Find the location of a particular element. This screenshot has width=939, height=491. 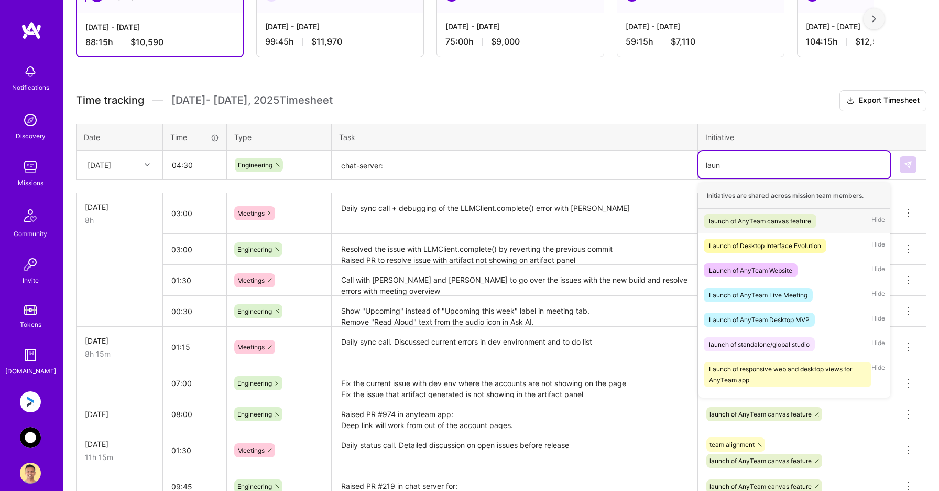

img: Submit is located at coordinates (908, 165).